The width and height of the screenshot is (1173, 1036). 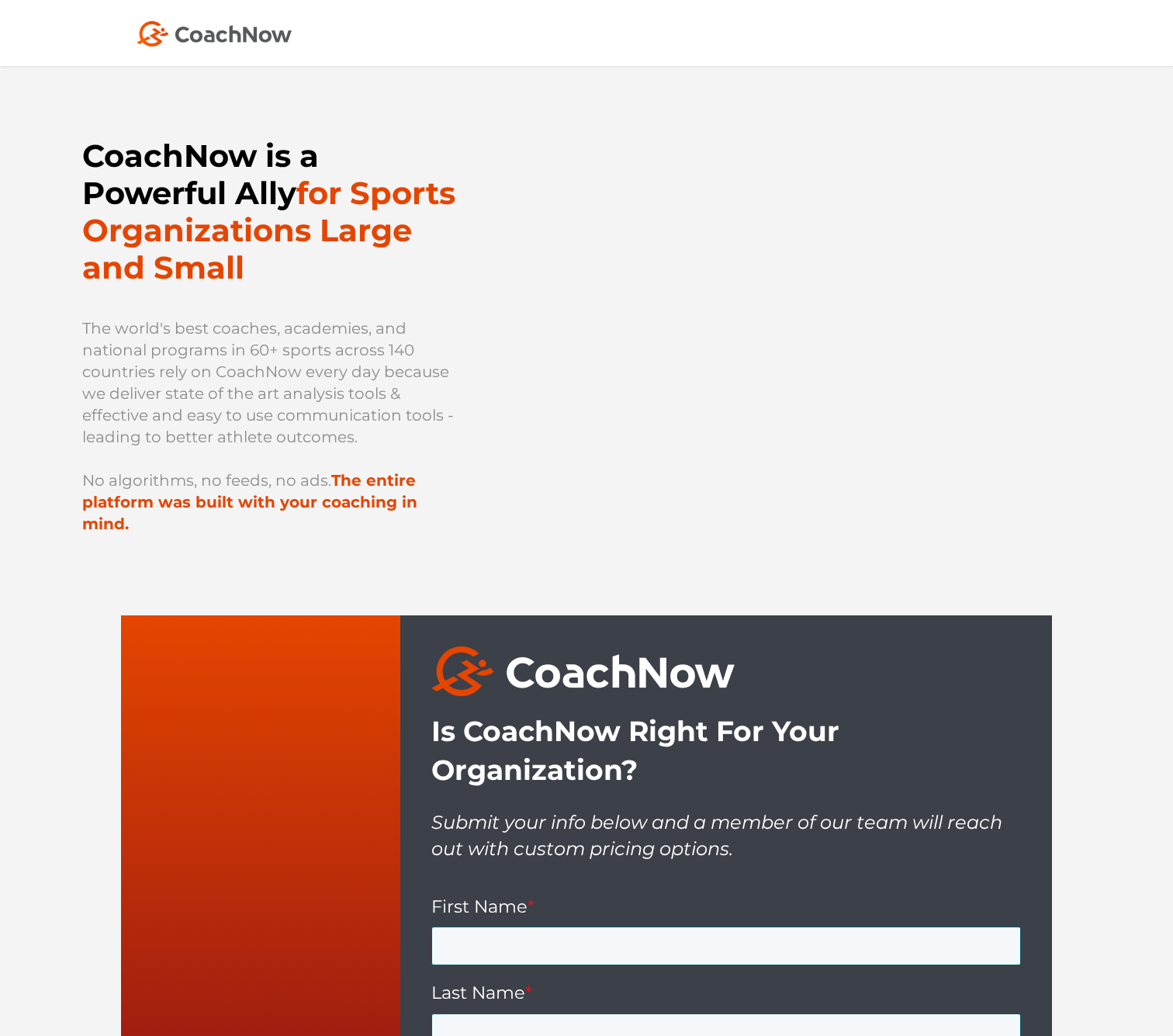 What do you see at coordinates (478, 993) in the screenshot?
I see `span: Last Name` at bounding box center [478, 993].